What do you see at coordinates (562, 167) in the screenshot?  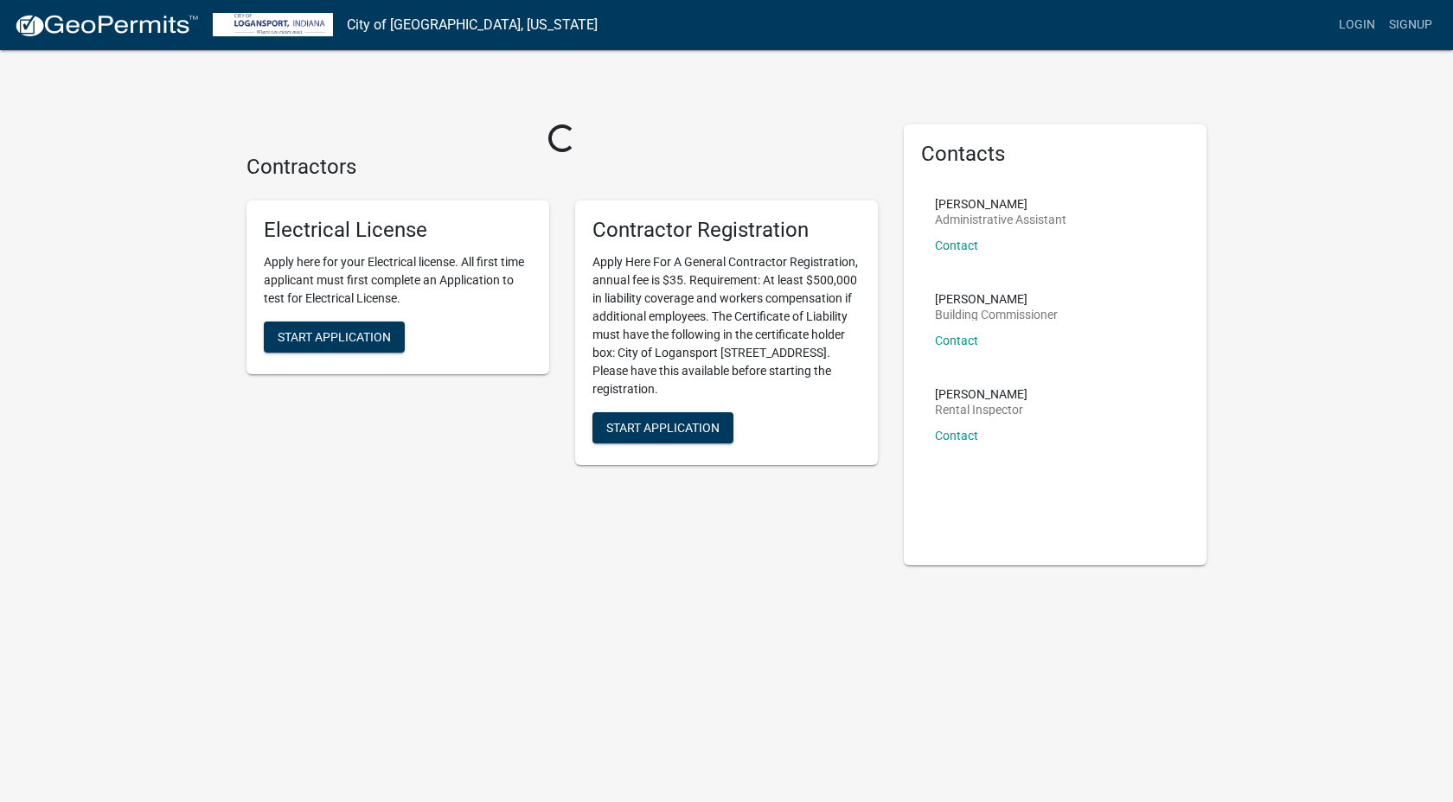 I see `h4: Contractors` at bounding box center [562, 167].